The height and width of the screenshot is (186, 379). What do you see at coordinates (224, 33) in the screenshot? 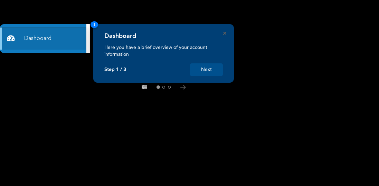
I see `button: Close` at bounding box center [224, 33].